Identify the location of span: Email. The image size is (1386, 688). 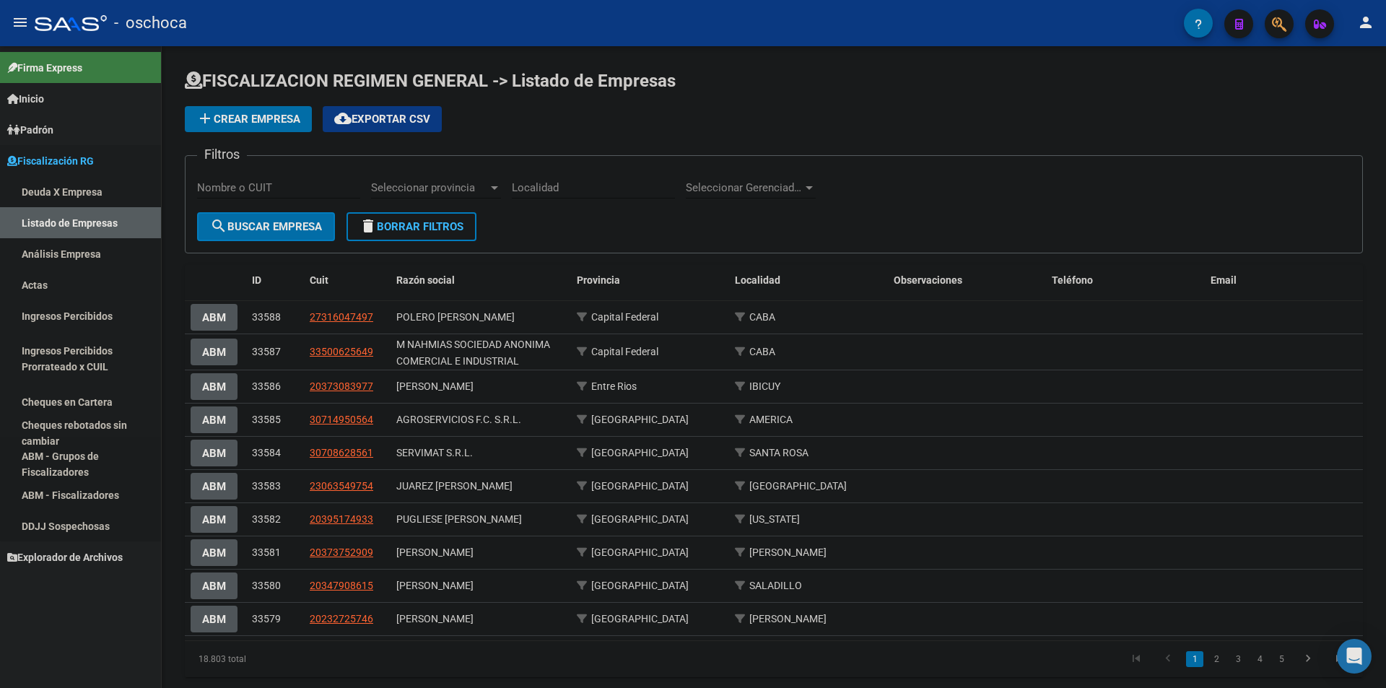
(1224, 280).